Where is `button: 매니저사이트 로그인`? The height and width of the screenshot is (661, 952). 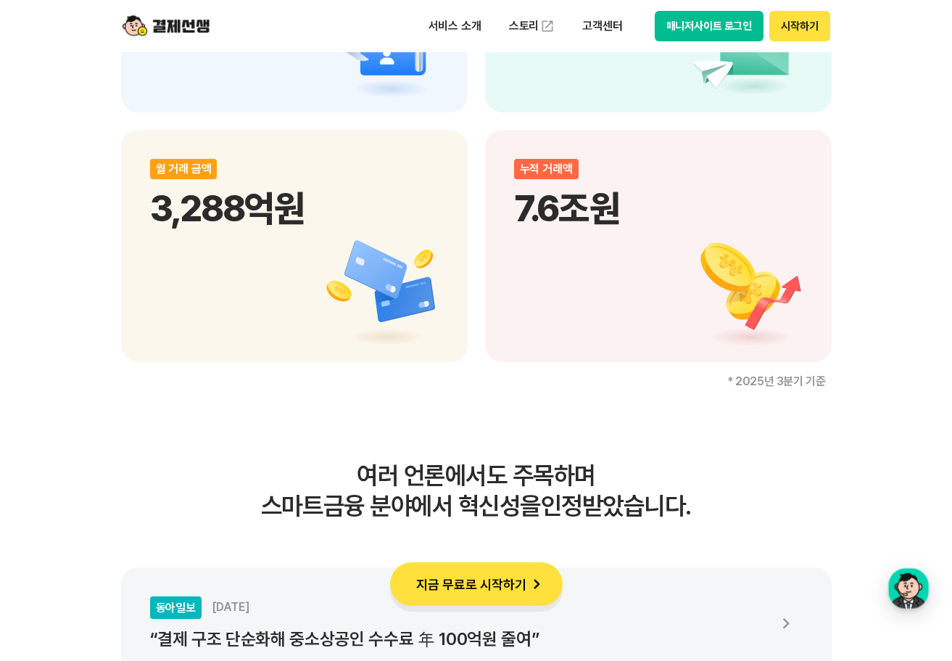
button: 매니저사이트 로그인 is located at coordinates (709, 26).